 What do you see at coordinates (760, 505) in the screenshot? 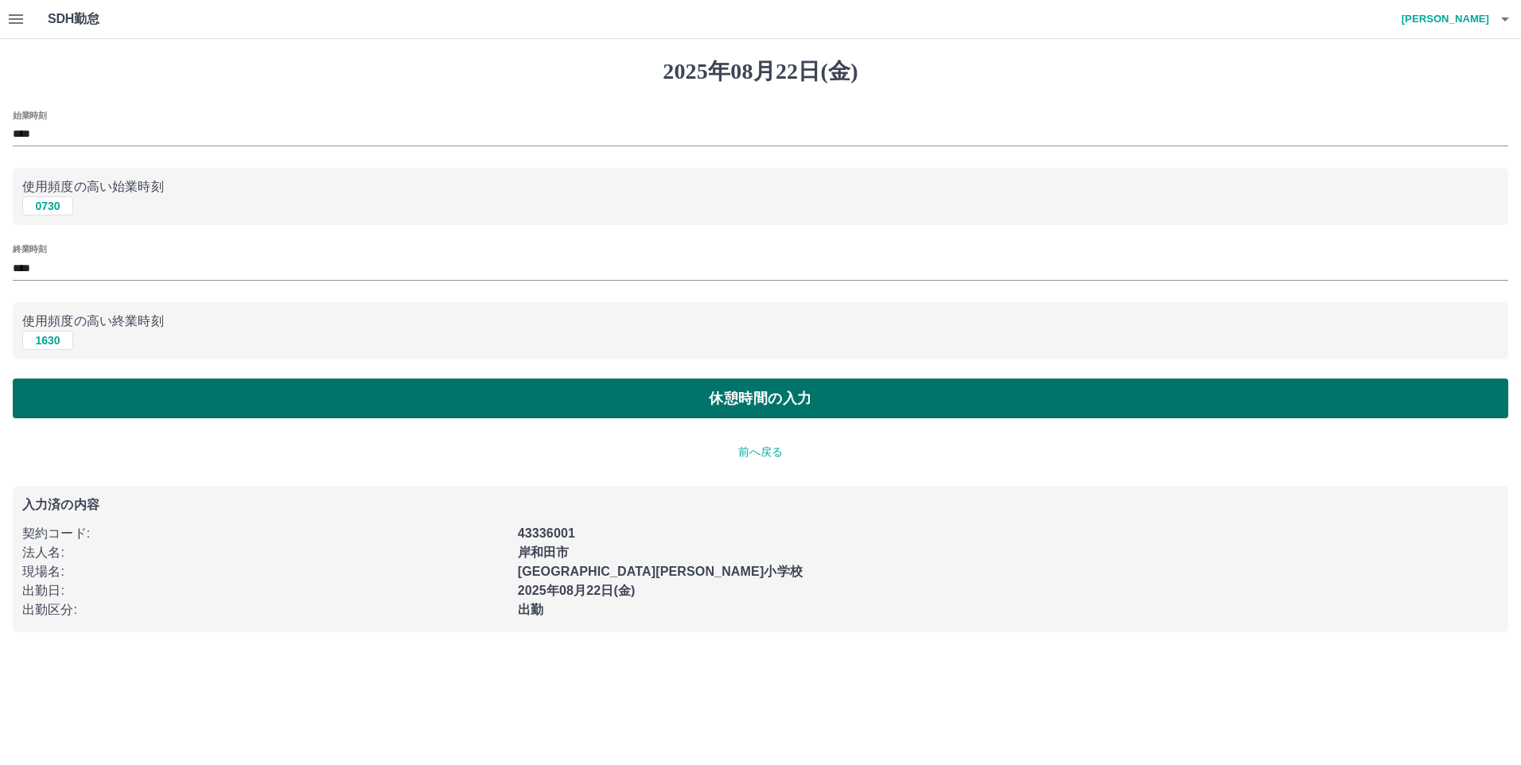
I see `p: 入力済の内容` at bounding box center [760, 505].